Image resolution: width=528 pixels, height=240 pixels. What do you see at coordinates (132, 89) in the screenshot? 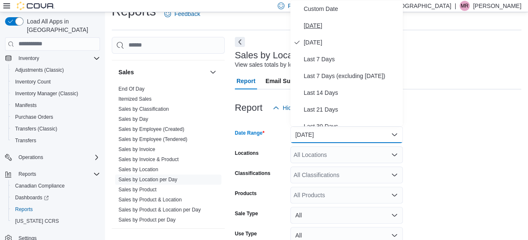
I see `span: End Of Day` at bounding box center [132, 89].